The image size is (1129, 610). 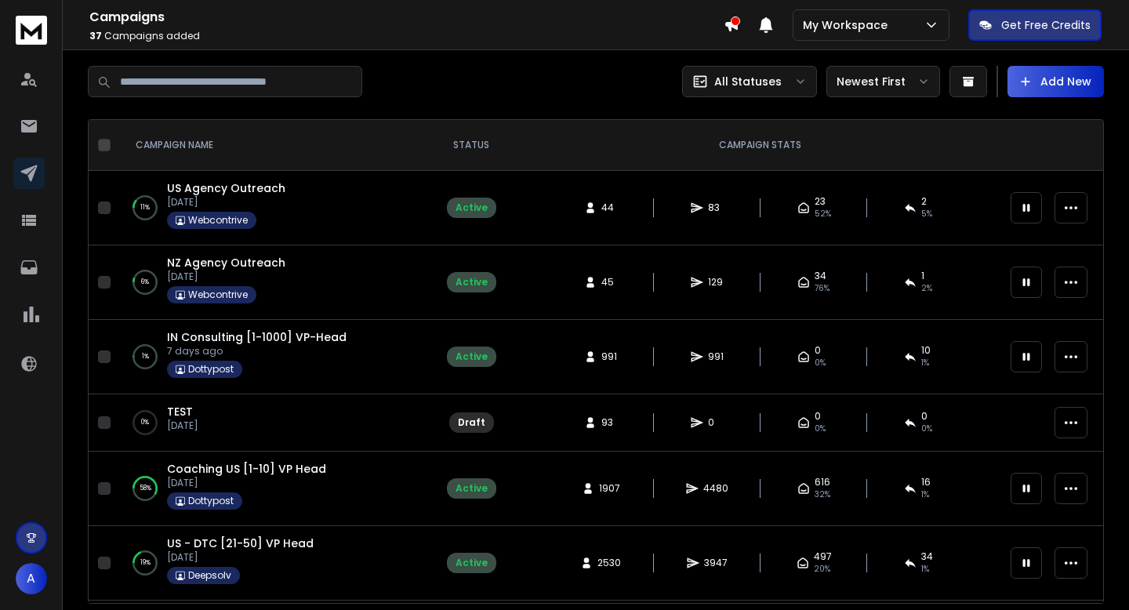 I want to click on span: 4480, so click(x=716, y=488).